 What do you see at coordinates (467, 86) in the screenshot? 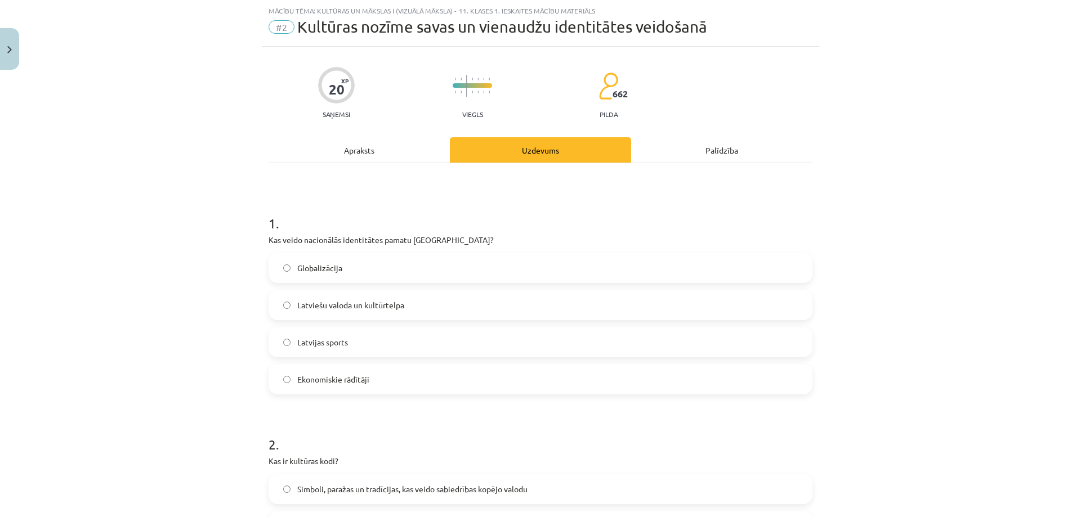
I see `img: icon-long-line-d9ea69661e0d244f92f715978eff75569469978d946b2353a9bb055b3ed8787d.svg` at bounding box center [467, 86].